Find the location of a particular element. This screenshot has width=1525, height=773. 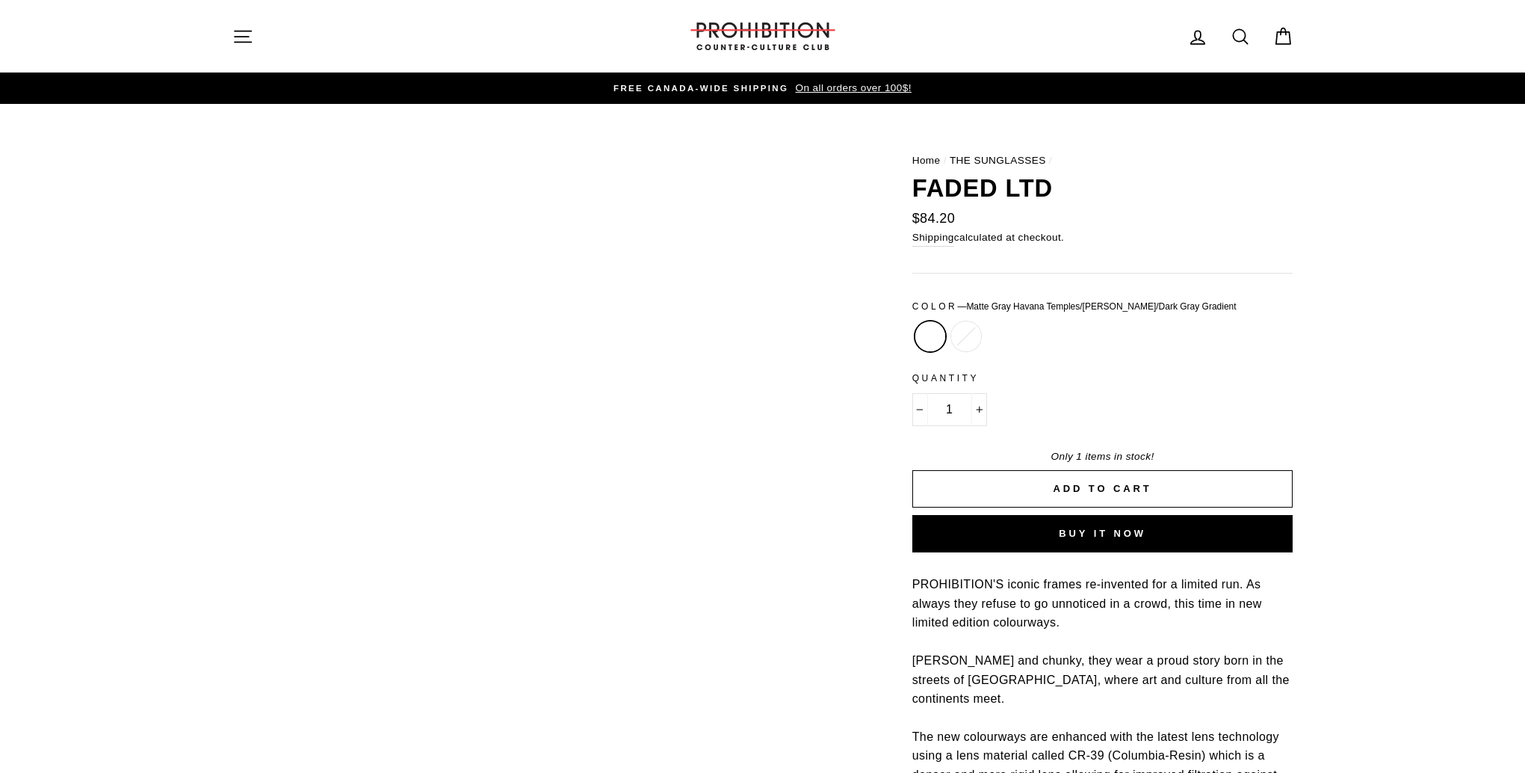

h1: FADED LTD is located at coordinates (1103, 188).